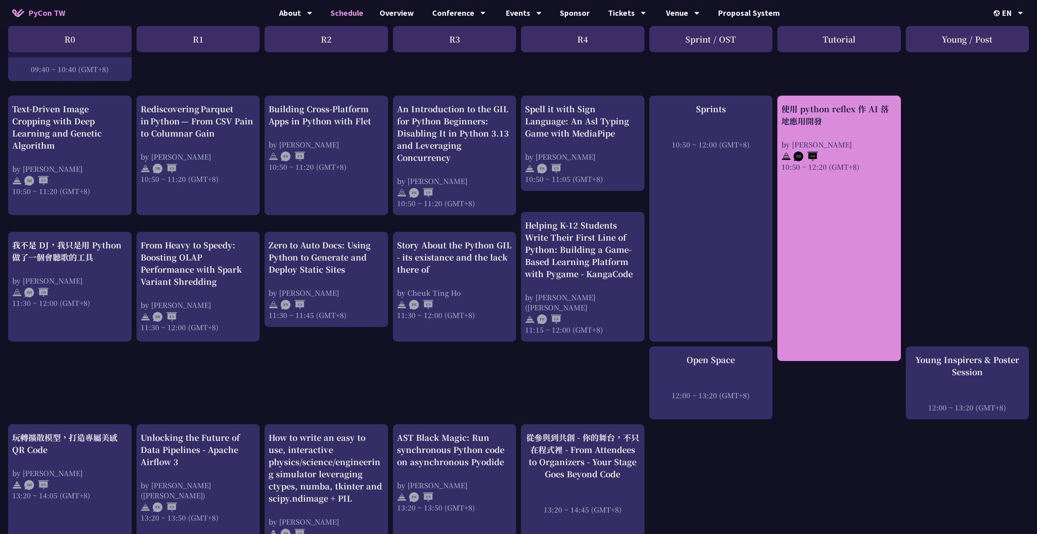  What do you see at coordinates (326, 257) in the screenshot?
I see `div: Zero to Auto Docs: Using Python to Generate and Deploy Static Sites` at bounding box center [326, 257].